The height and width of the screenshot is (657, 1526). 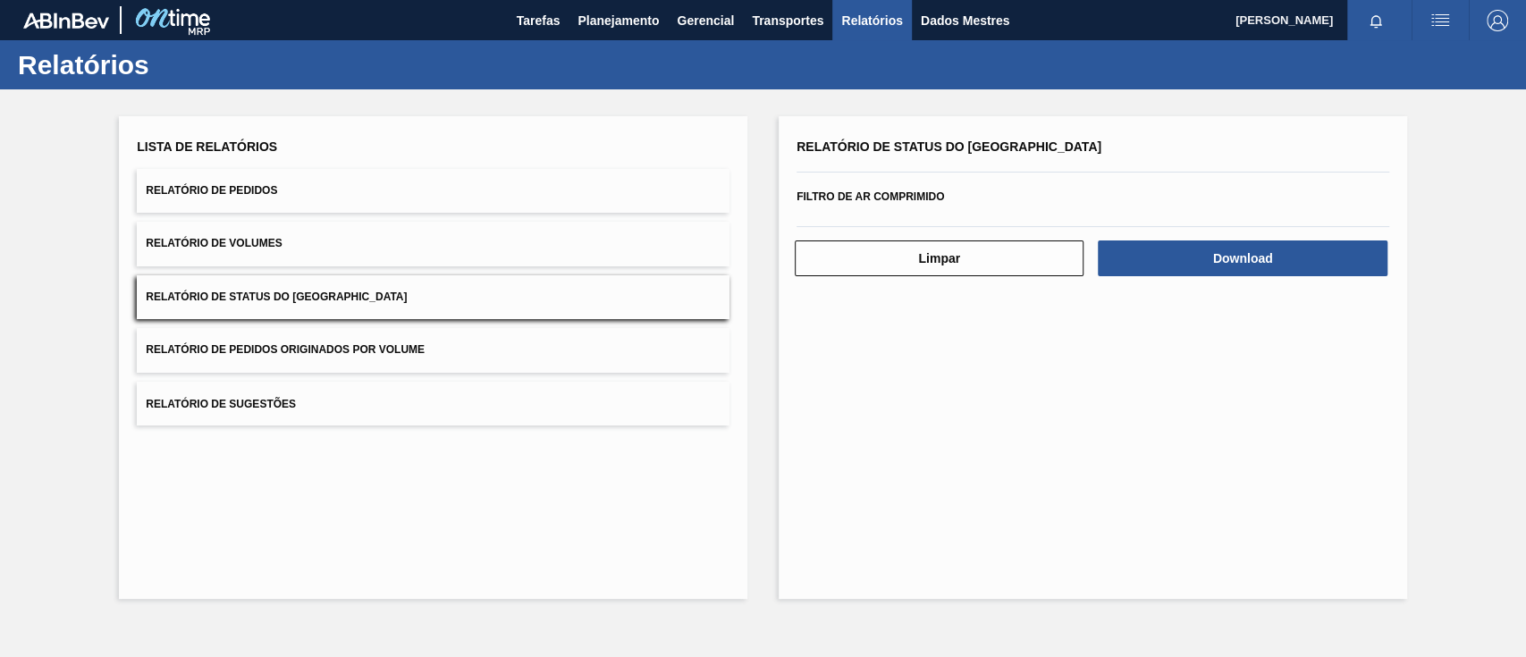 I want to click on font: Filtro de ar comprimido, so click(x=870, y=197).